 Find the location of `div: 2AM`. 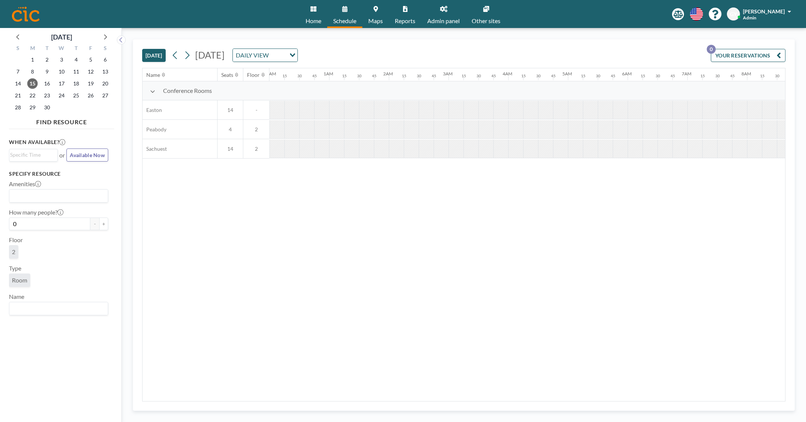

div: 2AM is located at coordinates (388, 73).